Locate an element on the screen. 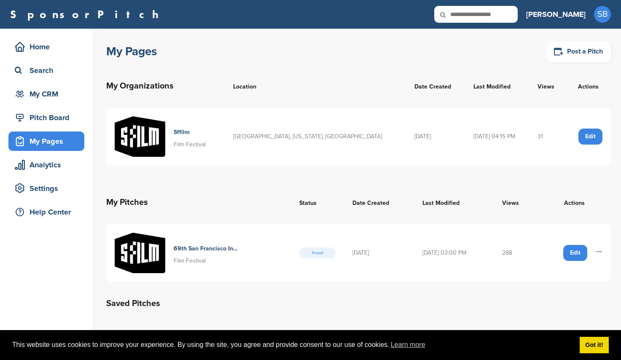  h2: Saved Pitches is located at coordinates (358, 303).